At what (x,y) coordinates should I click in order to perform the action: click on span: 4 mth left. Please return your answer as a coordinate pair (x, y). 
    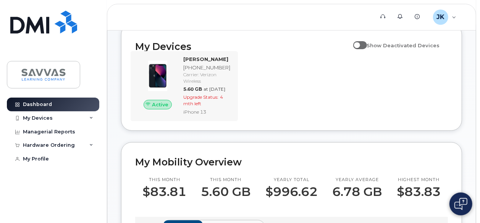
    Looking at the image, I should click on (203, 100).